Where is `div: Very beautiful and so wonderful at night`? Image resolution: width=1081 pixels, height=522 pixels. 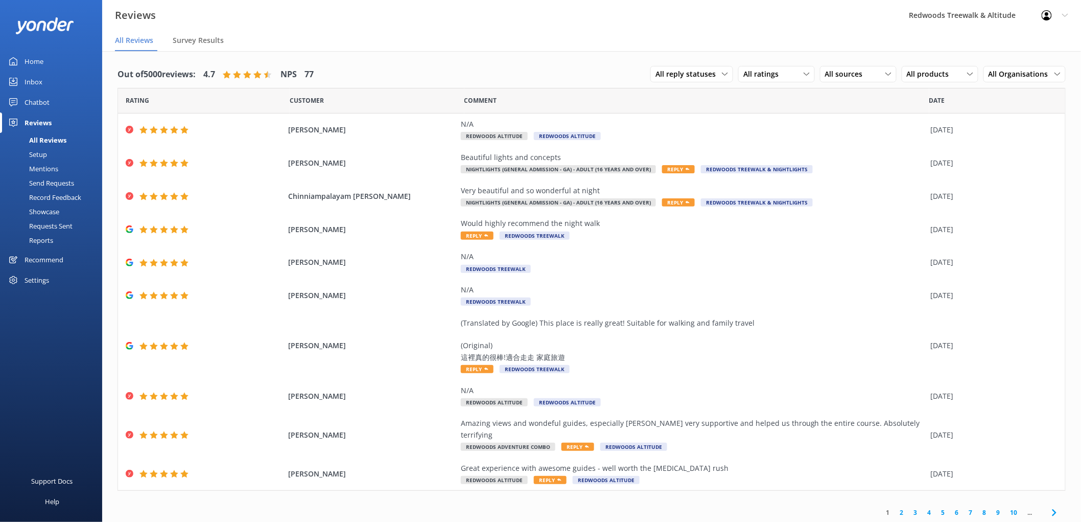 div: Very beautiful and so wonderful at night is located at coordinates (694, 191).